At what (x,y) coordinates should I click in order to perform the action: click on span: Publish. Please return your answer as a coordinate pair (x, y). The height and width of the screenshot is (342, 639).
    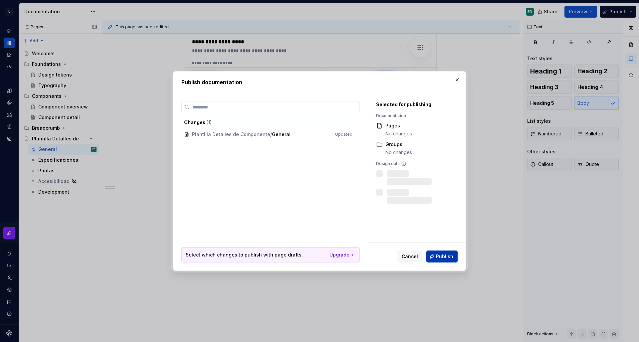
    Looking at the image, I should click on (445, 257).